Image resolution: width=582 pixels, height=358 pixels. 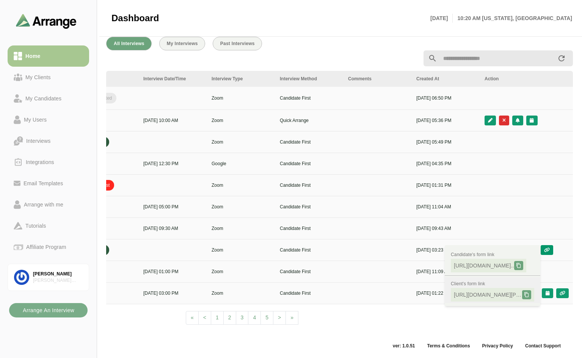 I want to click on div: Tutorials, so click(x=36, y=226).